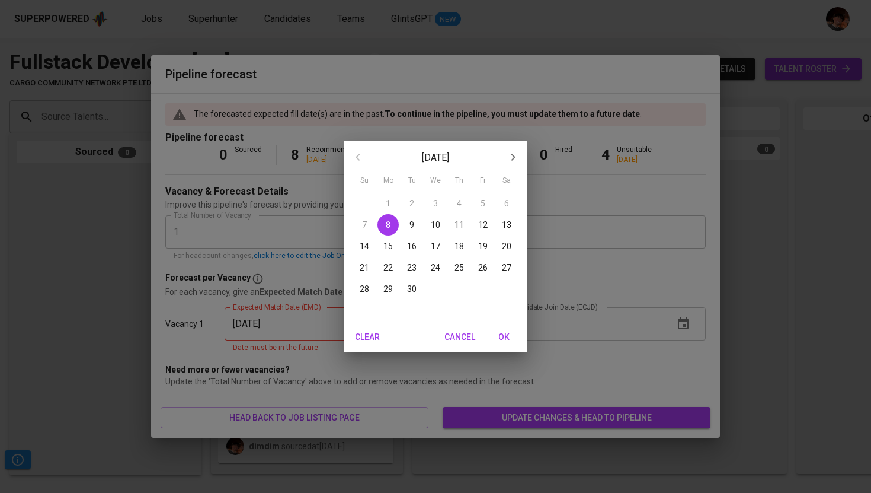 This screenshot has width=871, height=493. Describe the element at coordinates (412, 246) in the screenshot. I see `button: 16` at that location.